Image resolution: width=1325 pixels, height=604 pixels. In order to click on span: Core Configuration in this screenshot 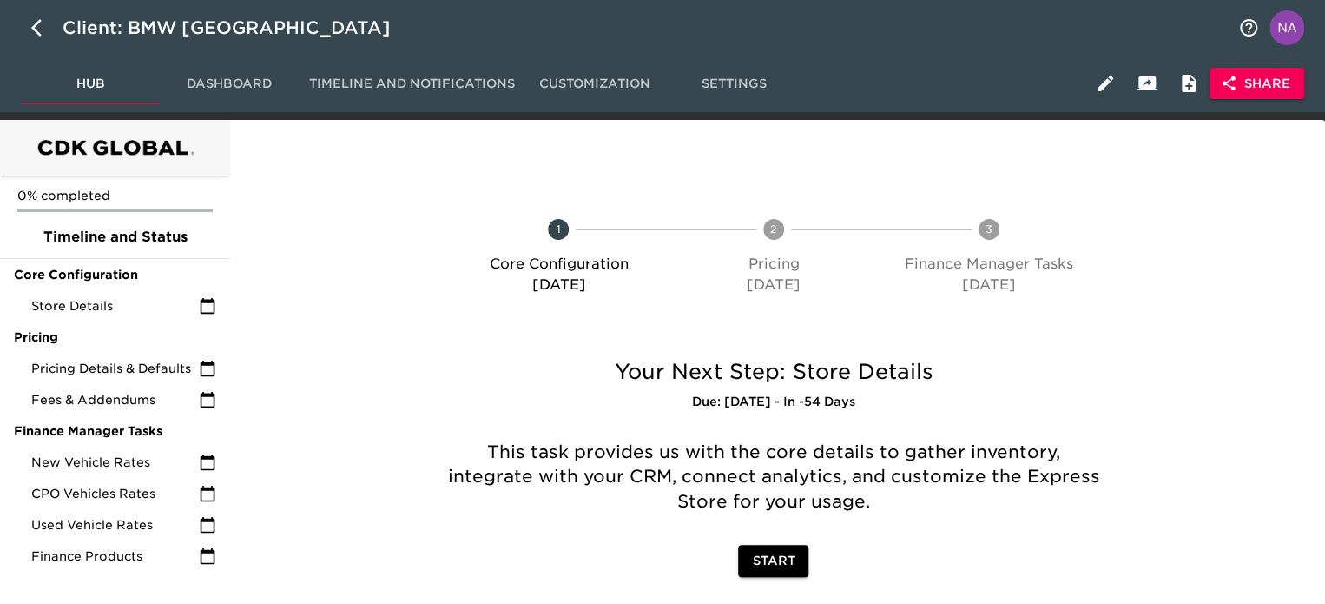, I will do `click(115, 274)`.